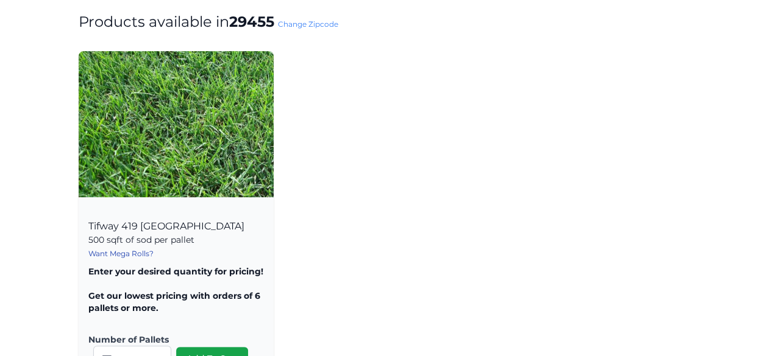 This screenshot has width=771, height=356. Describe the element at coordinates (176, 240) in the screenshot. I see `p: 500 sqft of sod per pallet` at that location.